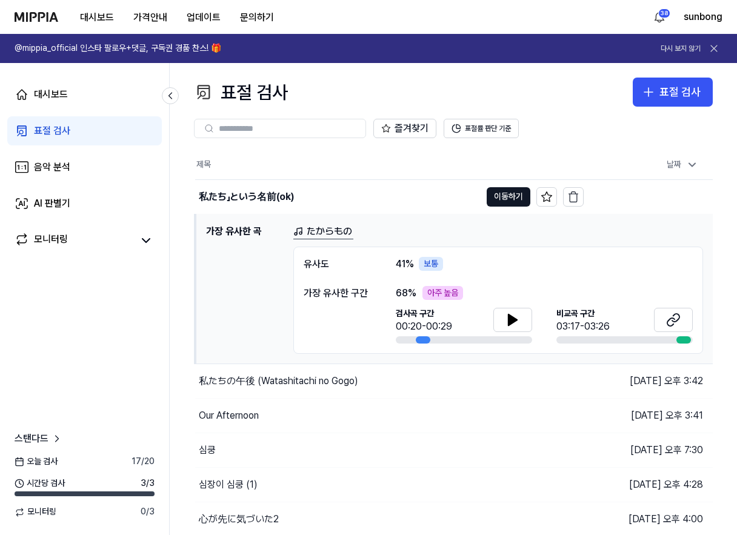 The height and width of the screenshot is (535, 737). What do you see at coordinates (257, 18) in the screenshot?
I see `a: 문의하기` at bounding box center [257, 18].